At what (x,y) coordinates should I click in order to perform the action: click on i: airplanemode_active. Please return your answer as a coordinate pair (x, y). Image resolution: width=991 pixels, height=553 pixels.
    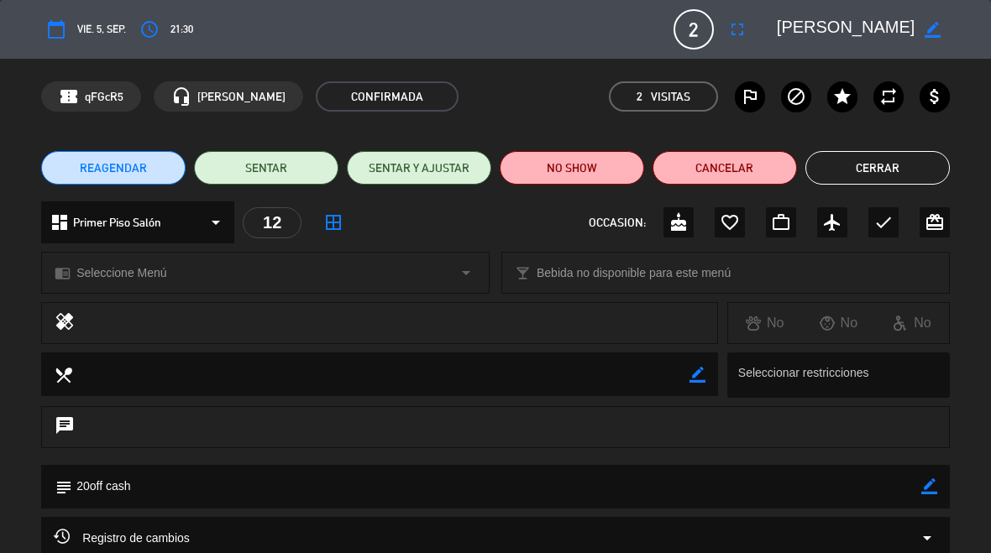
    Looking at the image, I should click on (832, 222).